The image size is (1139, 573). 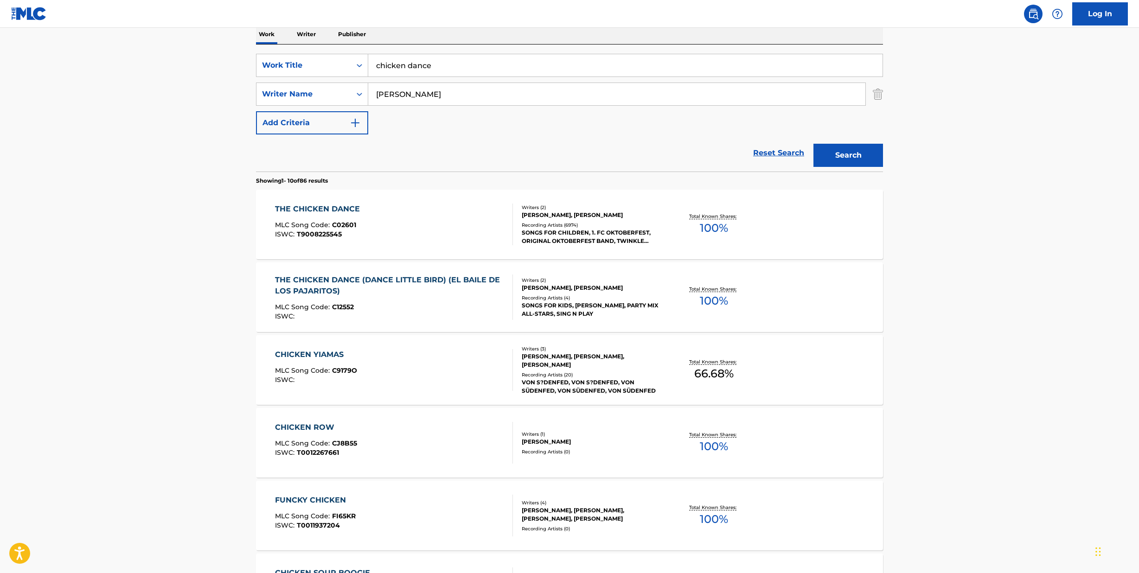 What do you see at coordinates (1057, 14) in the screenshot?
I see `div: Help` at bounding box center [1057, 14].